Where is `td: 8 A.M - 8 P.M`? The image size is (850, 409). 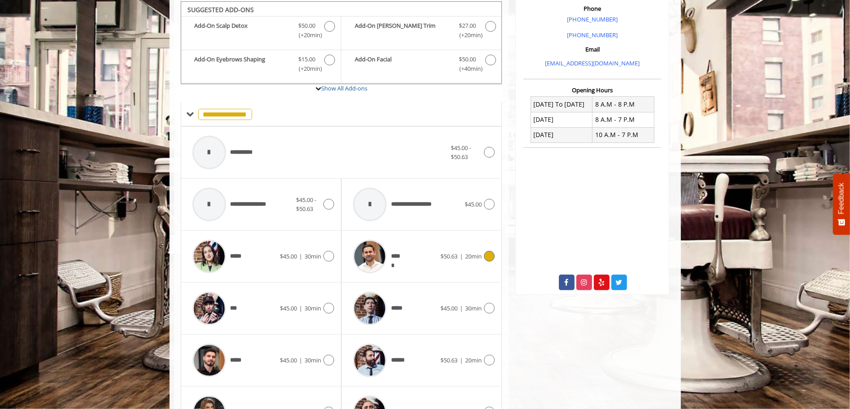
td: 8 A.M - 8 P.M is located at coordinates (623, 104).